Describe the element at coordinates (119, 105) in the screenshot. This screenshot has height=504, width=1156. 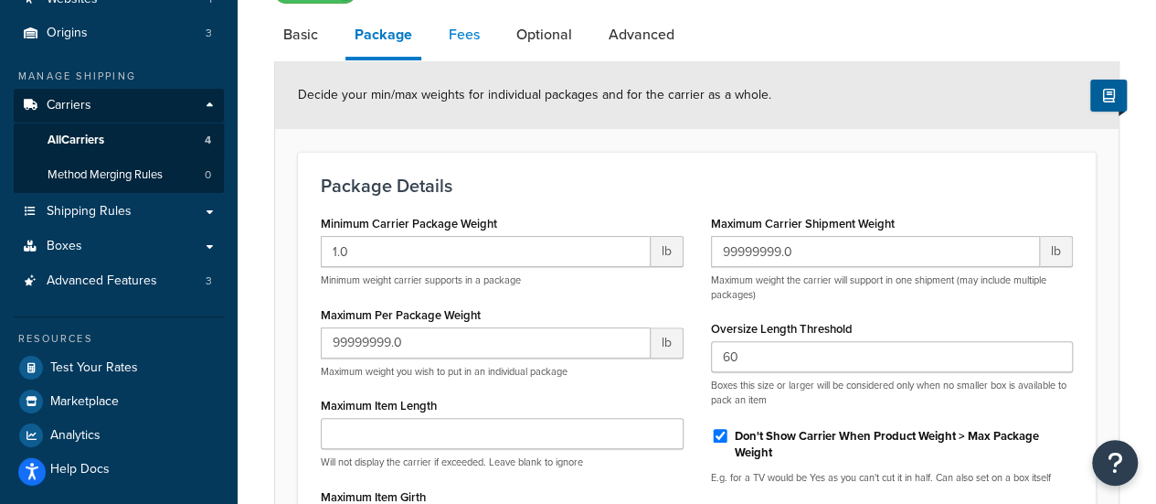
I see `a: Carriers` at that location.